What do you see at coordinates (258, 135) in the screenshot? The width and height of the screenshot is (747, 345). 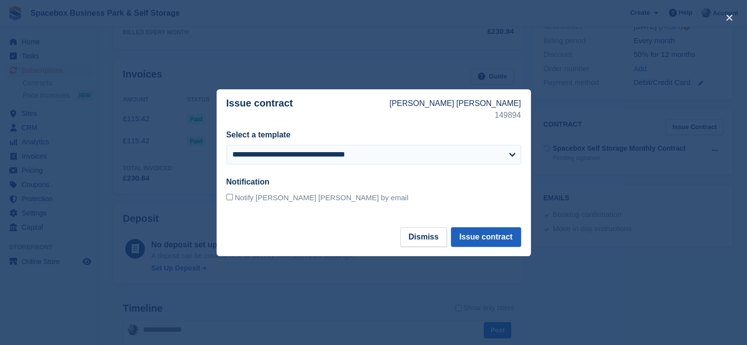 I see `label: Select a template` at bounding box center [258, 135].